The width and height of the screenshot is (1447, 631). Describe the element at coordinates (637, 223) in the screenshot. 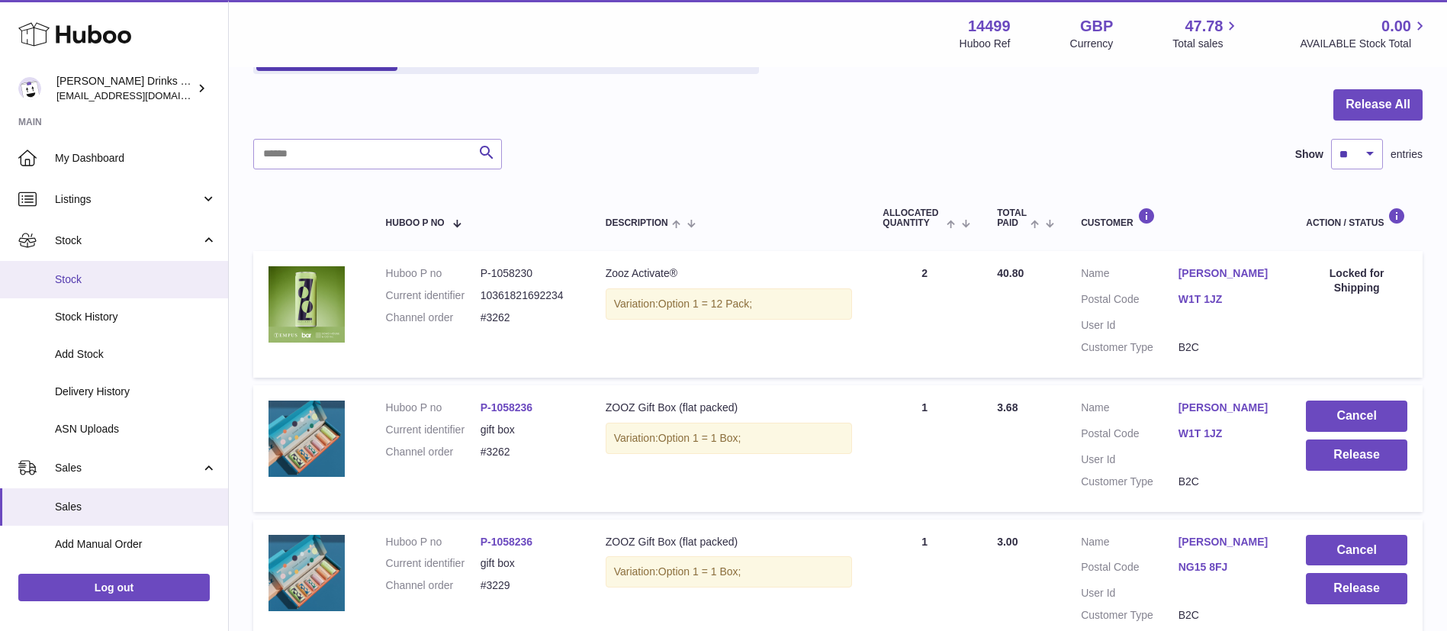

I see `span: Description` at that location.